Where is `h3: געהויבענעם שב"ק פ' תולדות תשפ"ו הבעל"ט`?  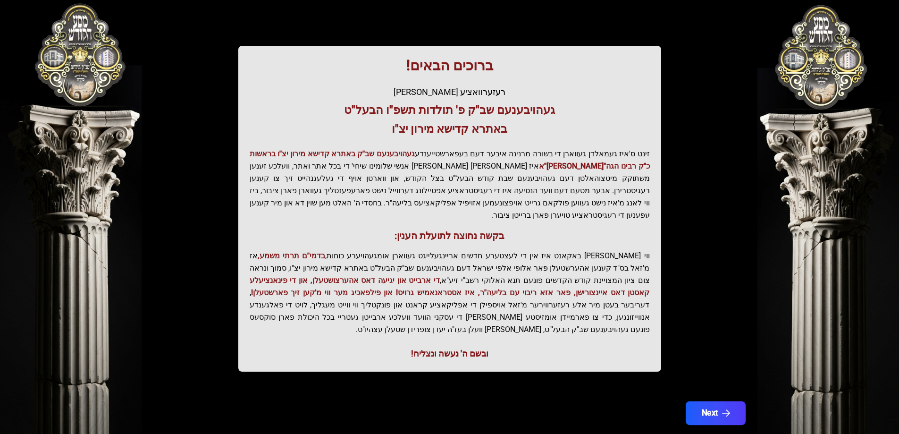 h3: געהויבענעם שב"ק פ' תולדות תשפ"ו הבעל"ט is located at coordinates (450, 110).